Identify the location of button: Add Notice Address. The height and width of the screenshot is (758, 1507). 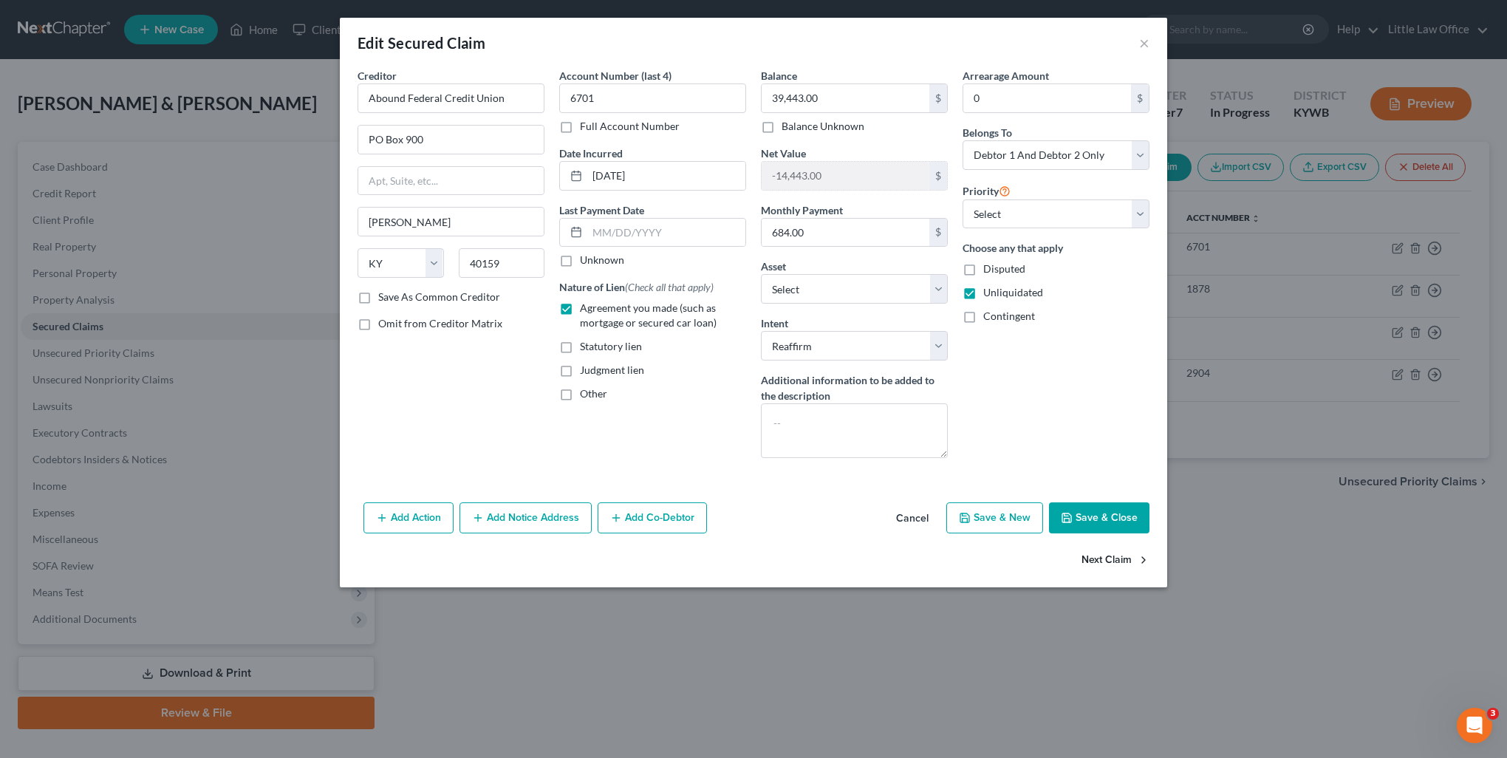
(525, 518).